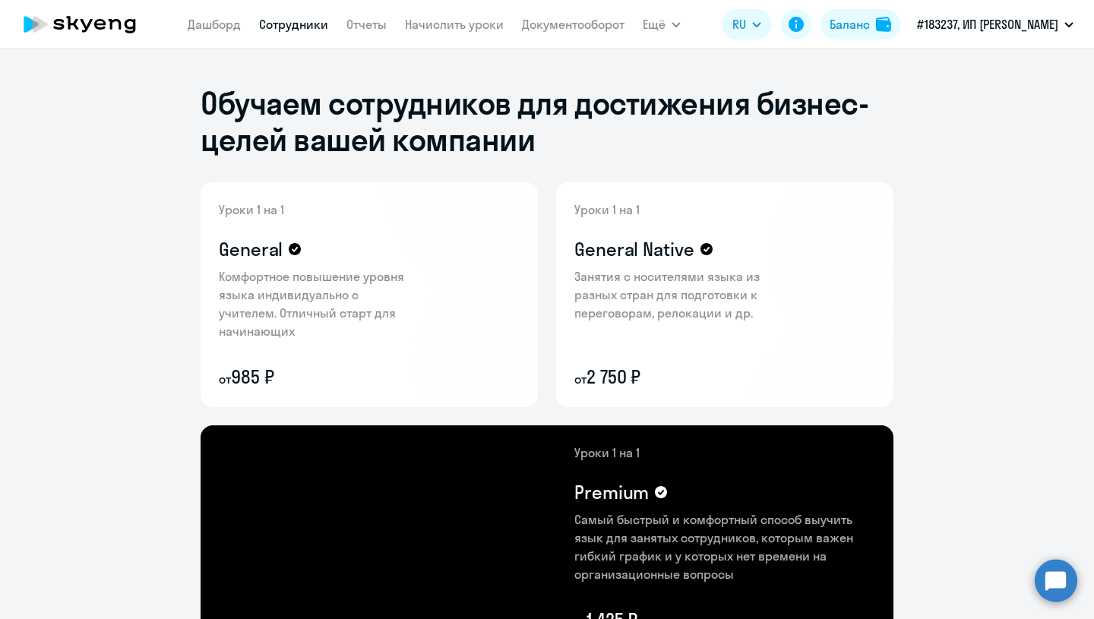  What do you see at coordinates (725, 547) in the screenshot?
I see `p: Самый быстрый и комфортный способ выучить язык для занятых сотрудников, которым важен гибкий граф...` at bounding box center [725, 547].